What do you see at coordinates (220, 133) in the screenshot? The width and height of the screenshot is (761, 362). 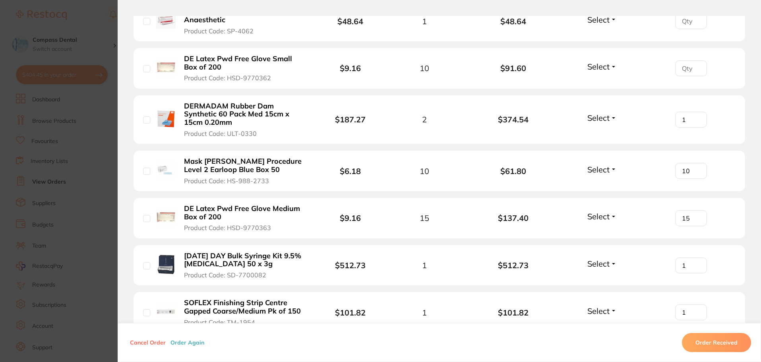 I see `span: Product Code: ULT-0330` at bounding box center [220, 133].